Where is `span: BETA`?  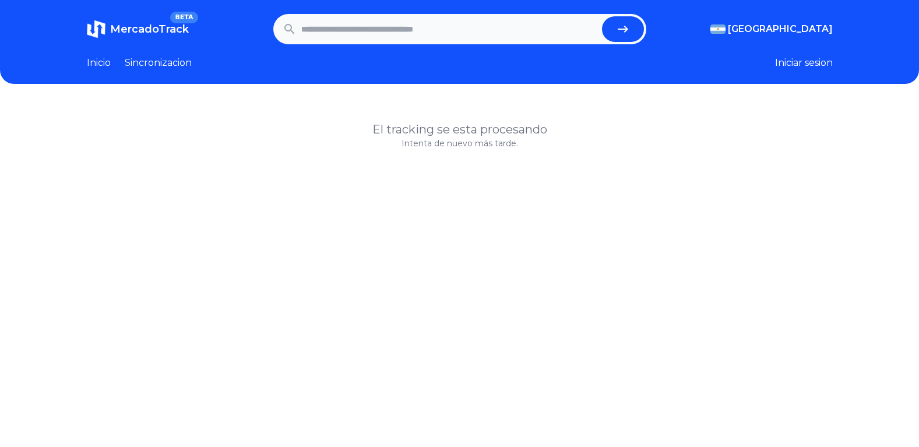 span: BETA is located at coordinates (183, 17).